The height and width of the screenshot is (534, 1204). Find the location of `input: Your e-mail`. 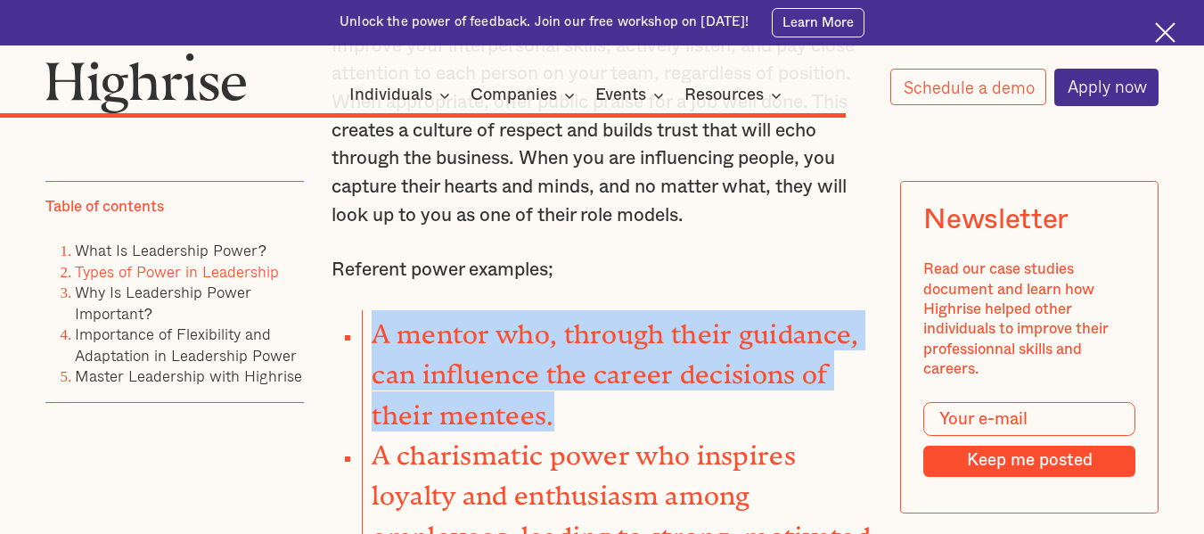

input: Your e-mail is located at coordinates (1029, 419).